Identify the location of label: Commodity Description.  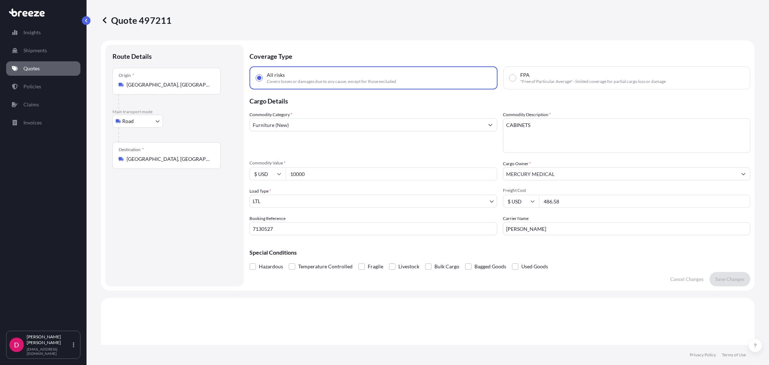
(526, 115).